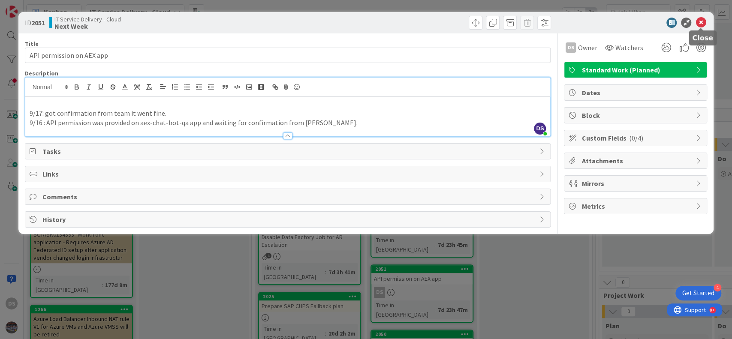  What do you see at coordinates (718, 288) in the screenshot?
I see `div: 4` at bounding box center [718, 288].